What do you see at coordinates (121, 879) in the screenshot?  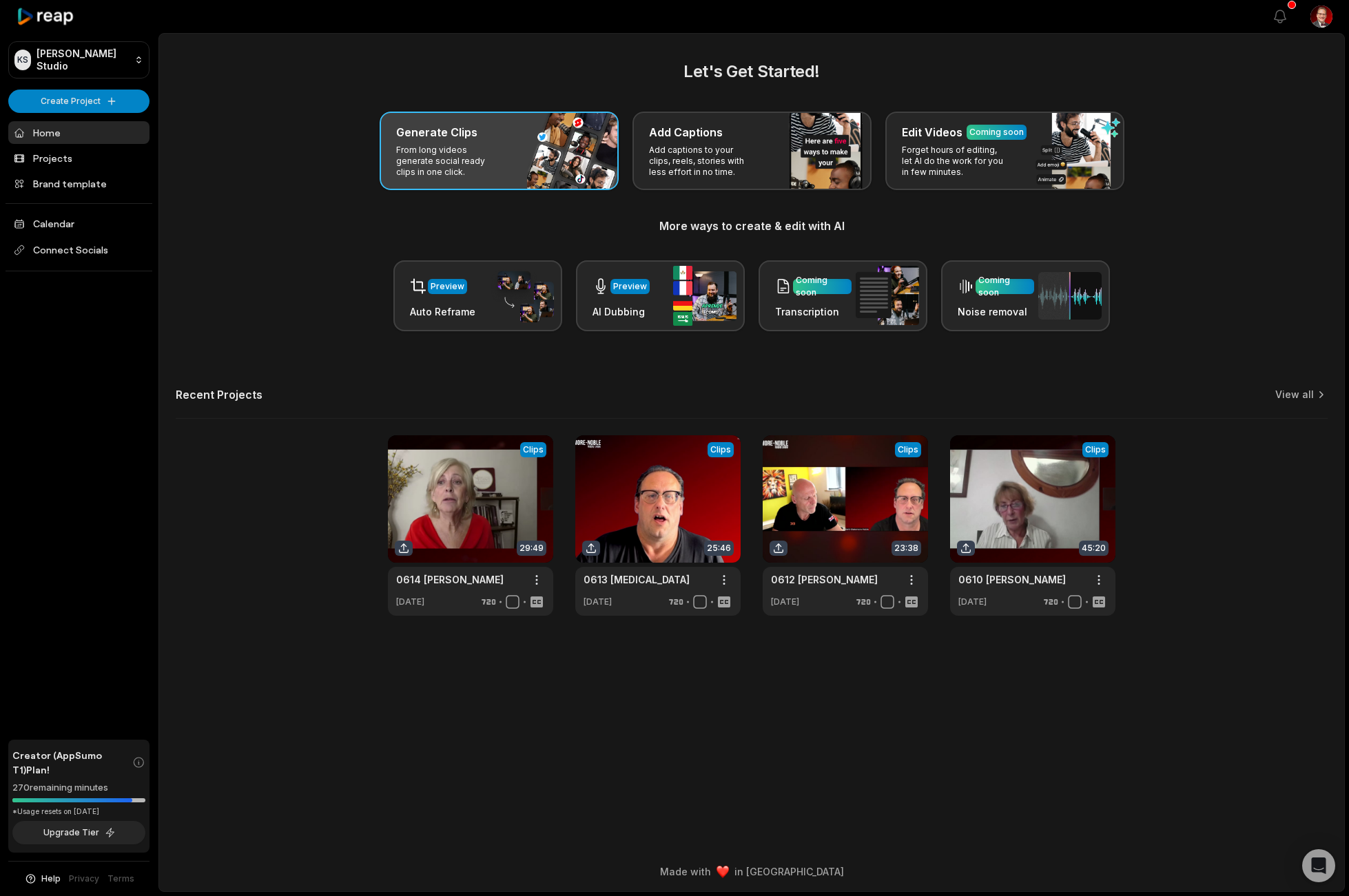 I see `a: Terms` at bounding box center [121, 879].